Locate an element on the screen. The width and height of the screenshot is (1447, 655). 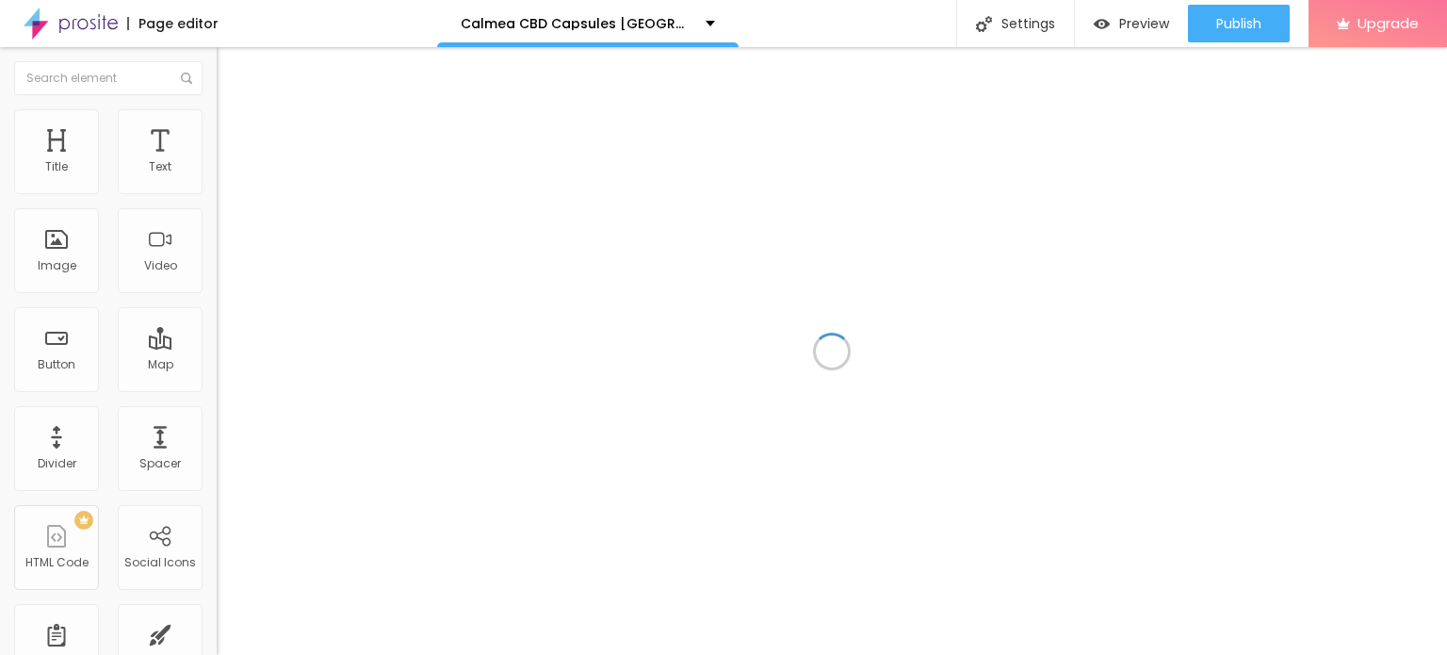
button: Preview is located at coordinates (1132, 24).